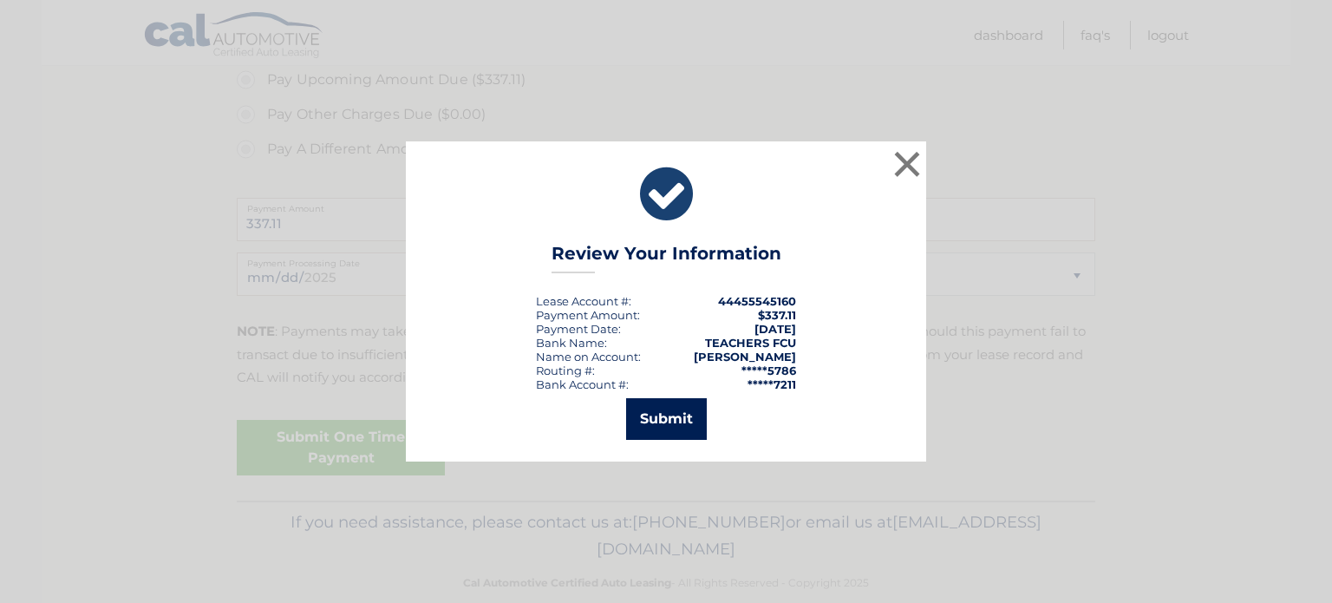 The height and width of the screenshot is (603, 1332). Describe the element at coordinates (582, 384) in the screenshot. I see `div: Bank Account #:` at that location.